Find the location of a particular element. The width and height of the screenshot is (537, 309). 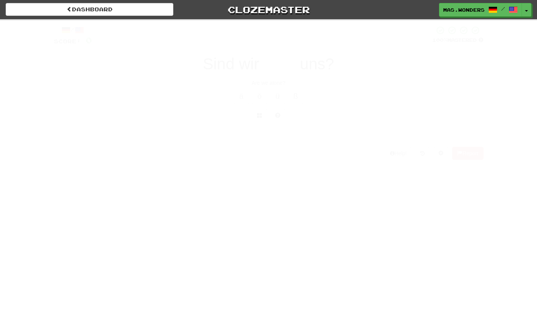

a: Dashboard is located at coordinates (89, 9).